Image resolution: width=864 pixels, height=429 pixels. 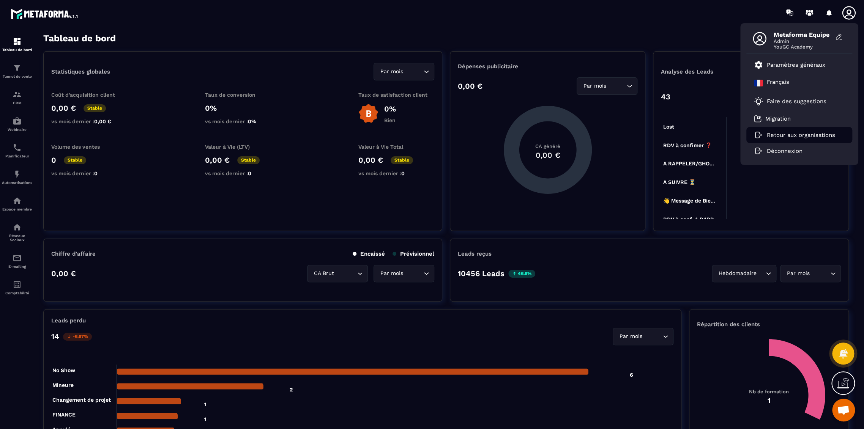 I want to click on p: 46.6%, so click(x=522, y=274).